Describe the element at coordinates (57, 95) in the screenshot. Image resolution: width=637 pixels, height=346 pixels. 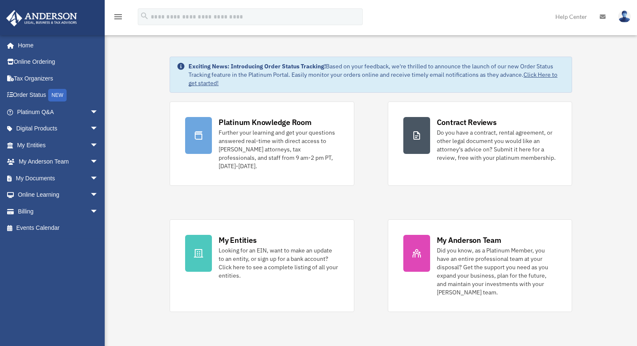
I see `div: NEW` at that location.